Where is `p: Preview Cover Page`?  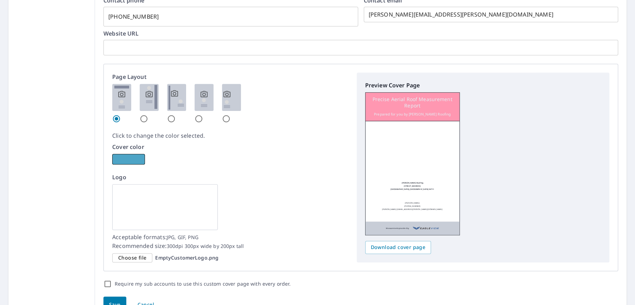
p: Preview Cover Page is located at coordinates (483, 85).